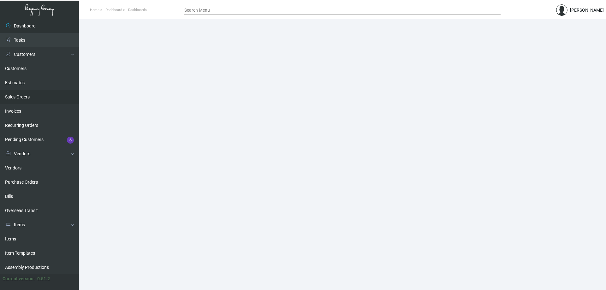 The width and height of the screenshot is (606, 290). I want to click on span: Dashboard, so click(114, 10).